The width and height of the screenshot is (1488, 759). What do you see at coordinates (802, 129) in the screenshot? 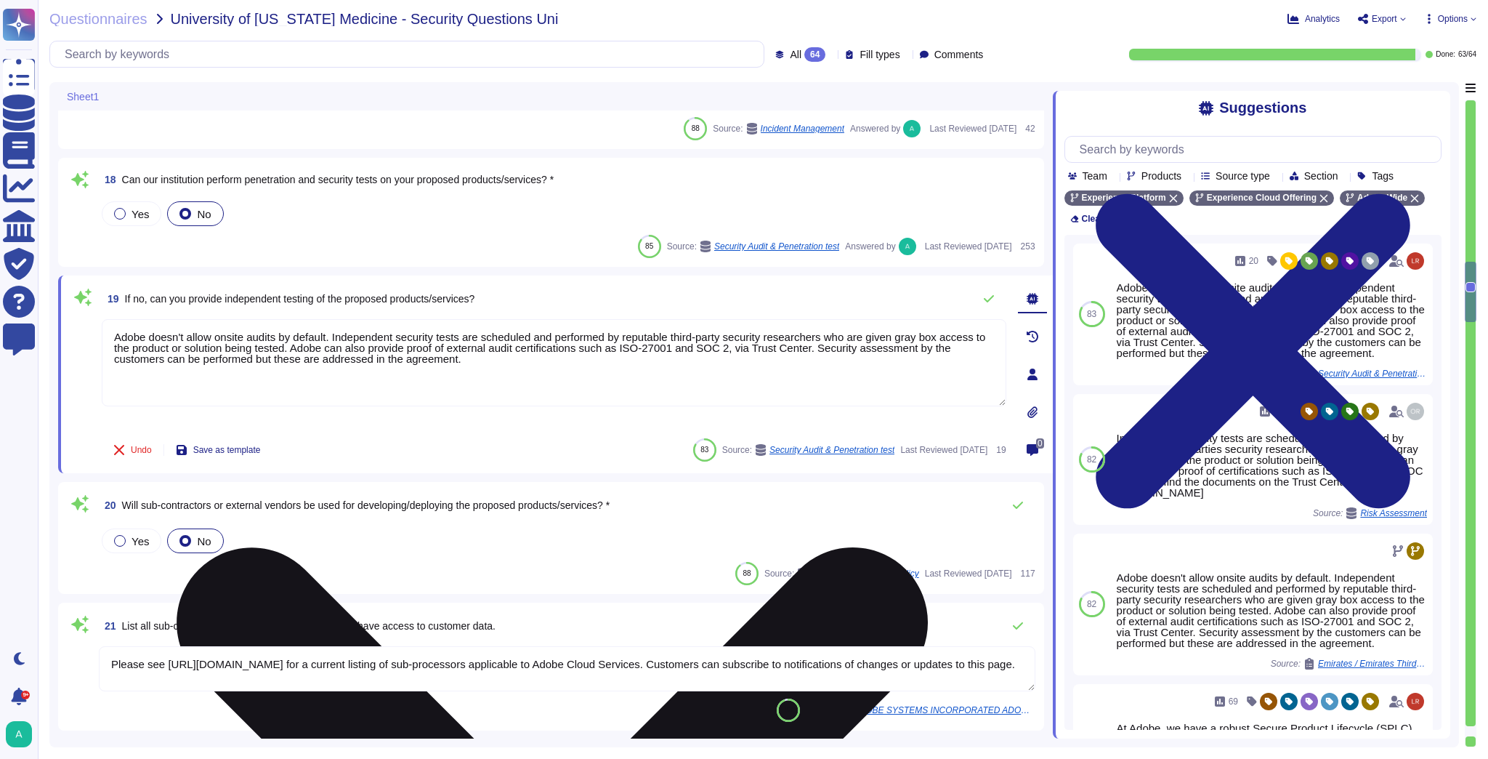
I see `span: Incident Management` at bounding box center [802, 129].